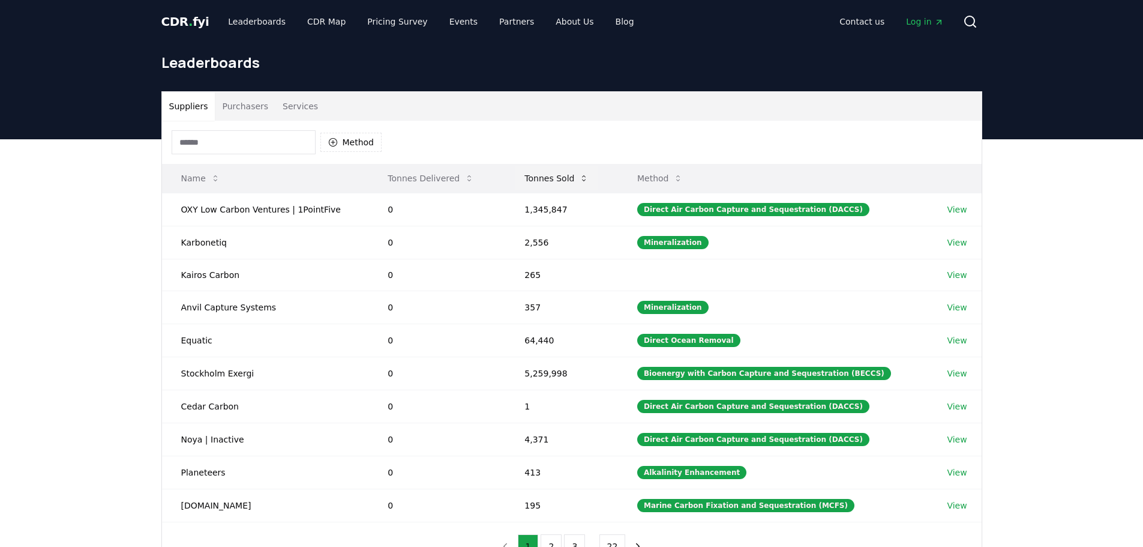 This screenshot has height=547, width=1143. Describe the element at coordinates (925, 22) in the screenshot. I see `a: Log in` at that location.